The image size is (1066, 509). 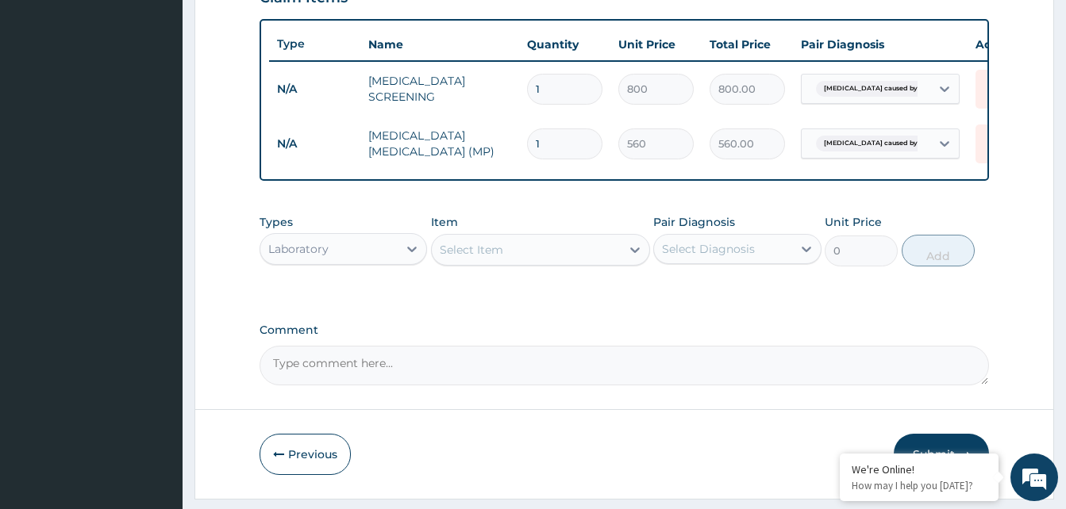 I want to click on th: Type, so click(x=314, y=44).